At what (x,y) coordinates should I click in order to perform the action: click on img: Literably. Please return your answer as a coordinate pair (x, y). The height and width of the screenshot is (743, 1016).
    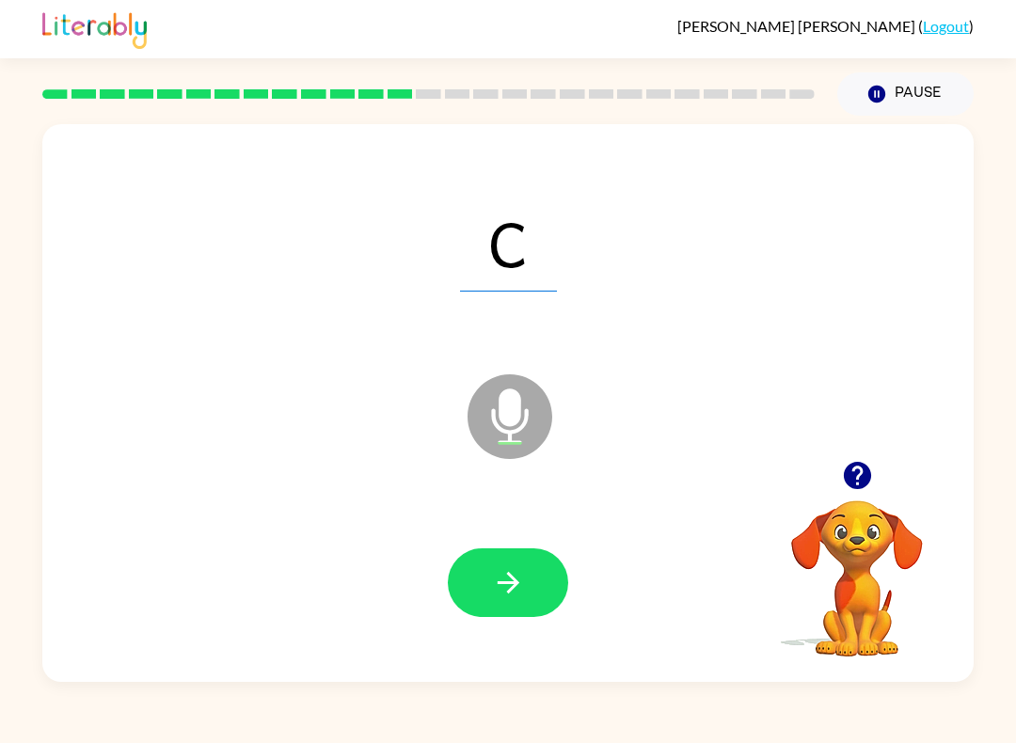
    Looking at the image, I should click on (94, 28).